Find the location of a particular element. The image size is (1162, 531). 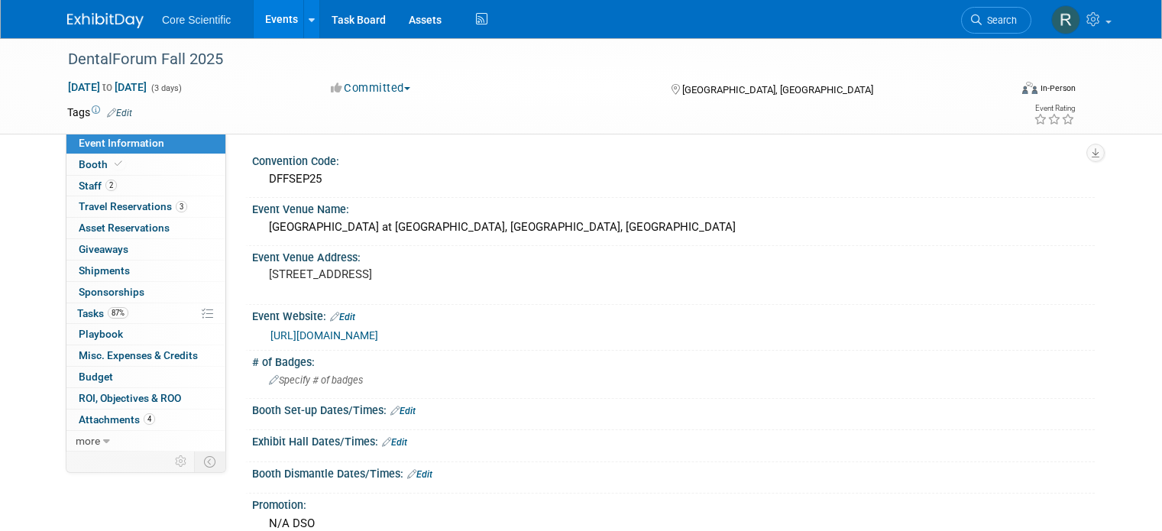

span: Booth is located at coordinates (102, 164).